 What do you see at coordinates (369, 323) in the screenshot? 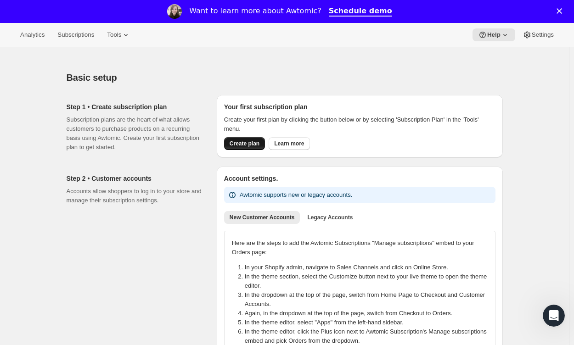
I see `li: In the theme editor, select "Apps" from the left-hand sidebar.` at bounding box center [369, 323].